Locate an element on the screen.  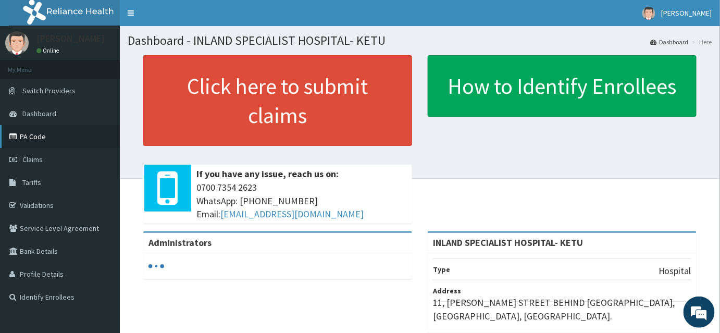
li: Here is located at coordinates (701, 42).